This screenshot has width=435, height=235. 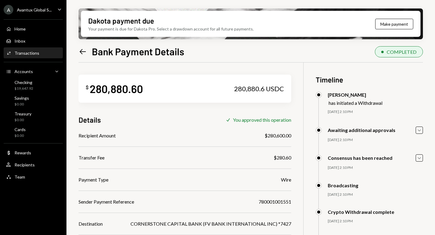 What do you see at coordinates (33, 53) in the screenshot?
I see `a: Transactions` at bounding box center [33, 53].